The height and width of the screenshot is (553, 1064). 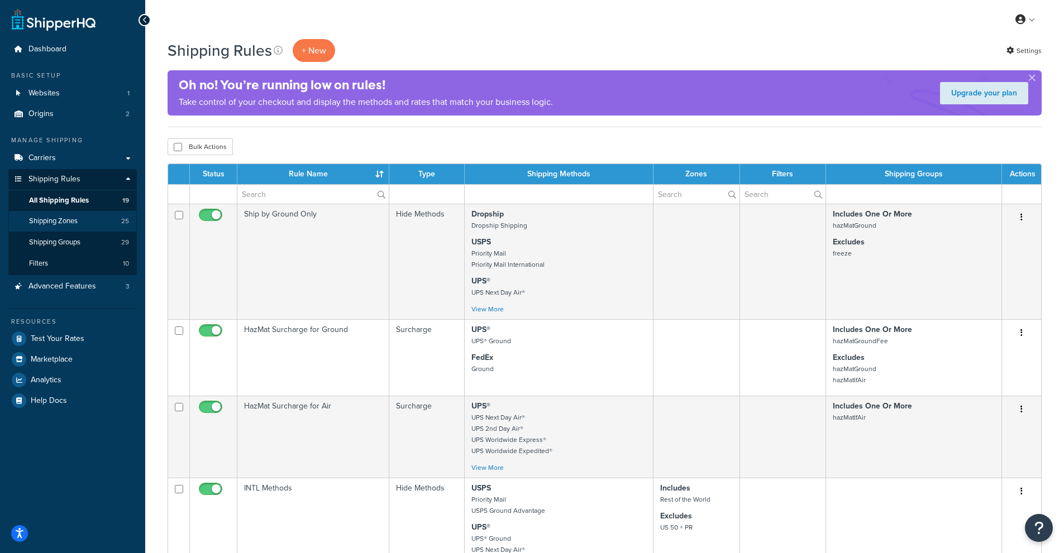 I want to click on small: hazMatGround, so click(x=854, y=226).